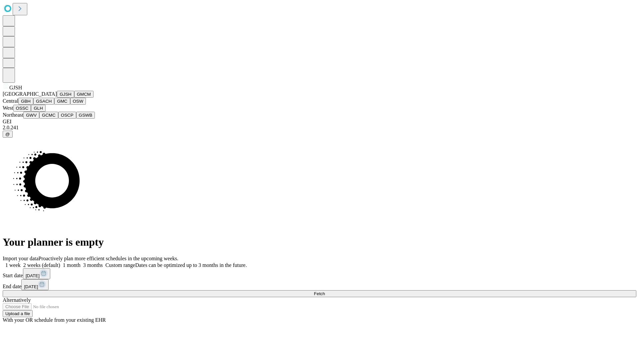 The image size is (639, 359). I want to click on div: Start date, so click(319, 274).